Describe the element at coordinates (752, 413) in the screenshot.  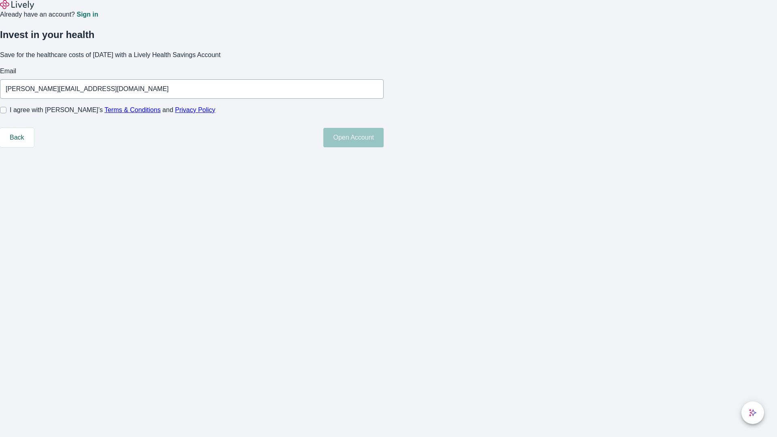
I see `button: chat` at that location.